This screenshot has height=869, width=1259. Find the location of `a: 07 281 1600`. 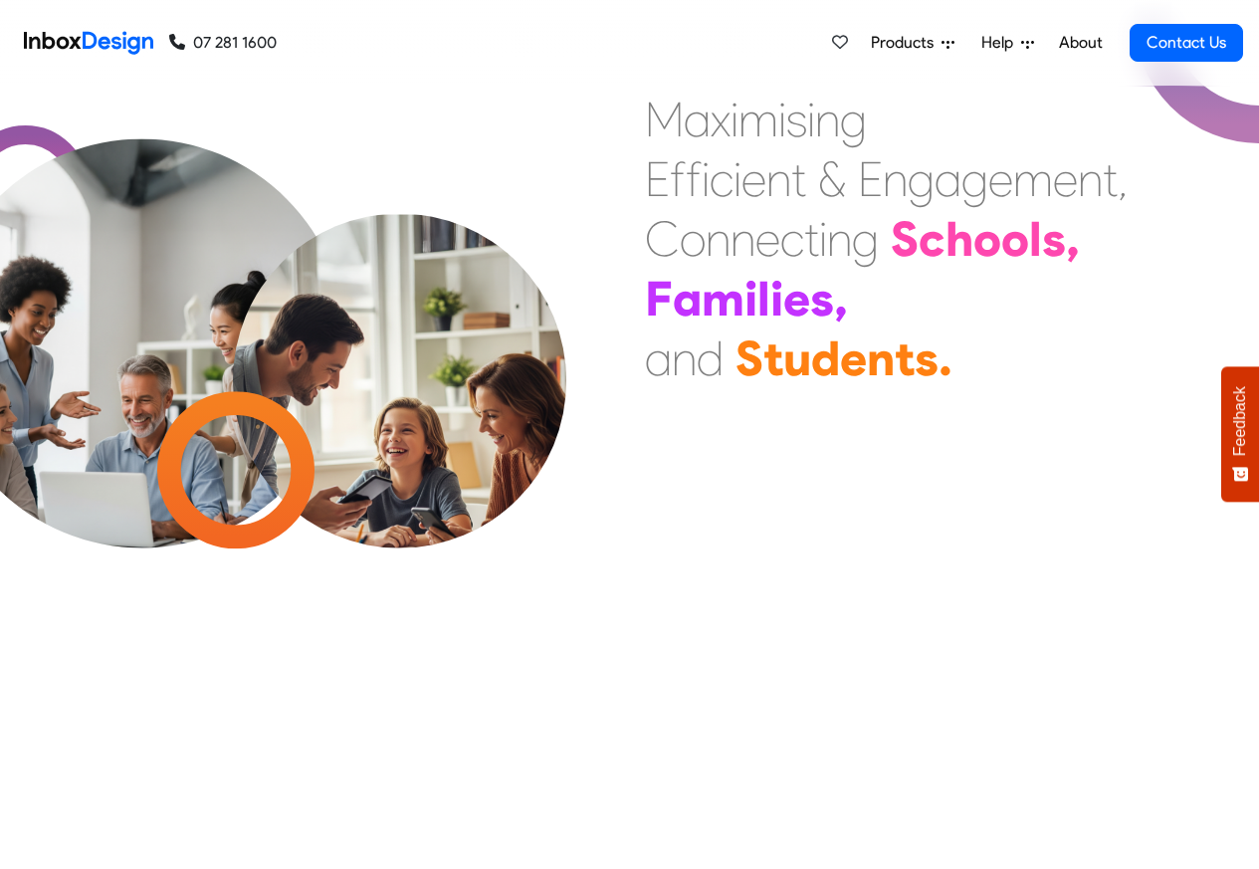

a: 07 281 1600 is located at coordinates (223, 43).